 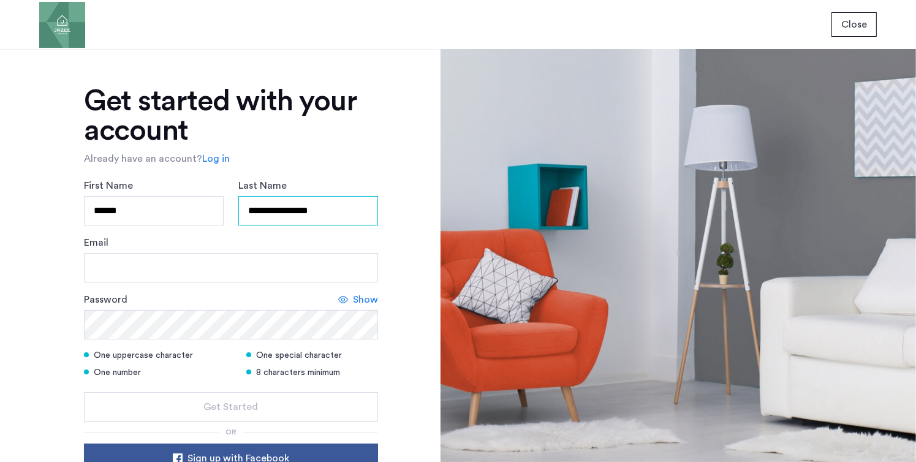 What do you see at coordinates (365, 300) in the screenshot?
I see `span: Show` at bounding box center [365, 300].